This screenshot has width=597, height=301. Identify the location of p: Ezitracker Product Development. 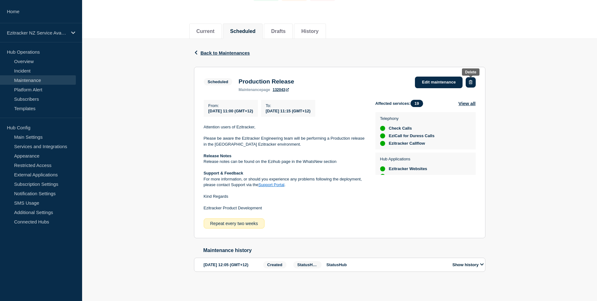
(285, 208).